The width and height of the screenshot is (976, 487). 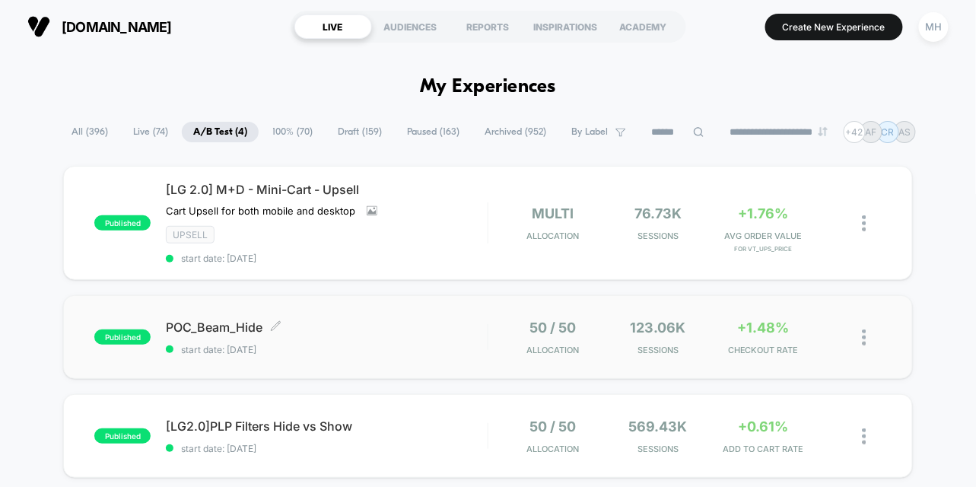 What do you see at coordinates (190, 234) in the screenshot?
I see `span: Upsell` at bounding box center [190, 234].